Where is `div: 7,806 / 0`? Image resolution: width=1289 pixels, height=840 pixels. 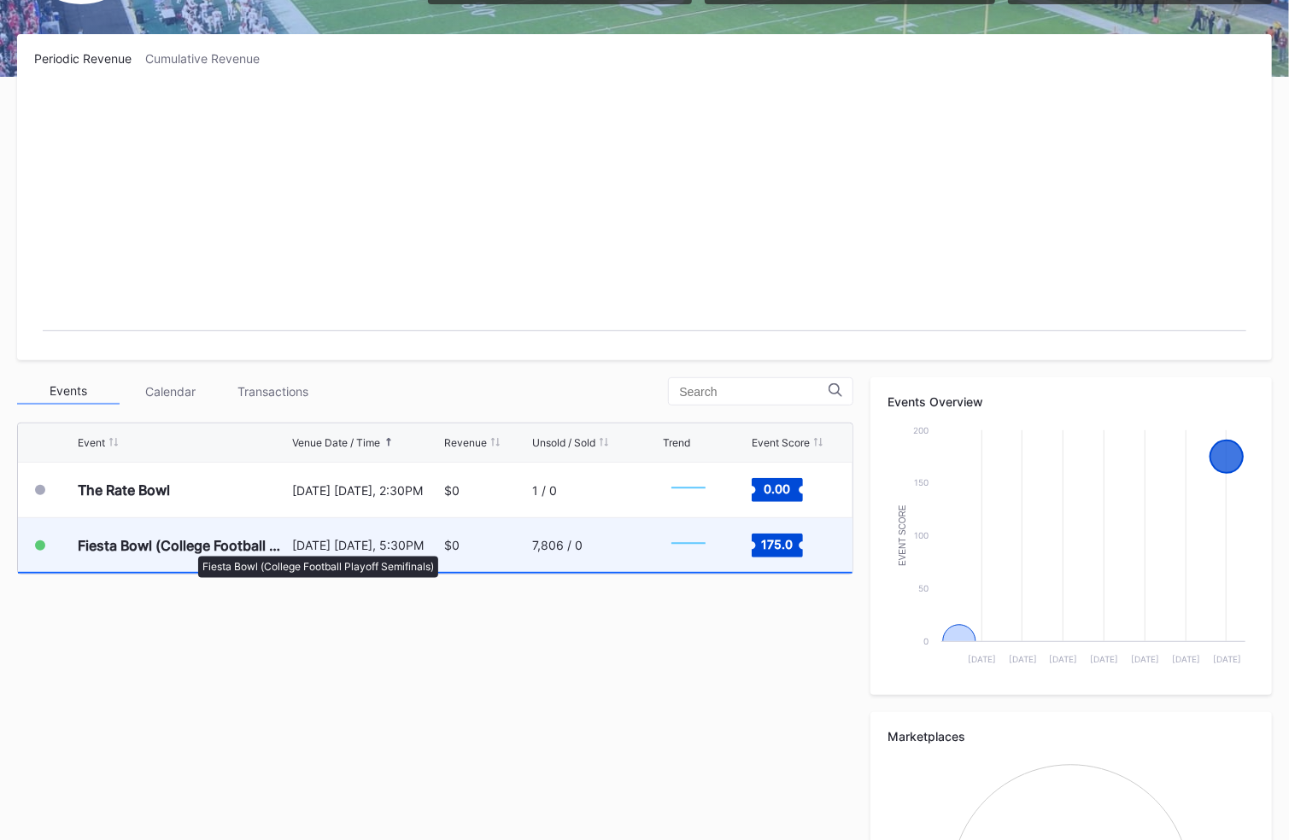
div: 7,806 / 0 is located at coordinates (557, 545).